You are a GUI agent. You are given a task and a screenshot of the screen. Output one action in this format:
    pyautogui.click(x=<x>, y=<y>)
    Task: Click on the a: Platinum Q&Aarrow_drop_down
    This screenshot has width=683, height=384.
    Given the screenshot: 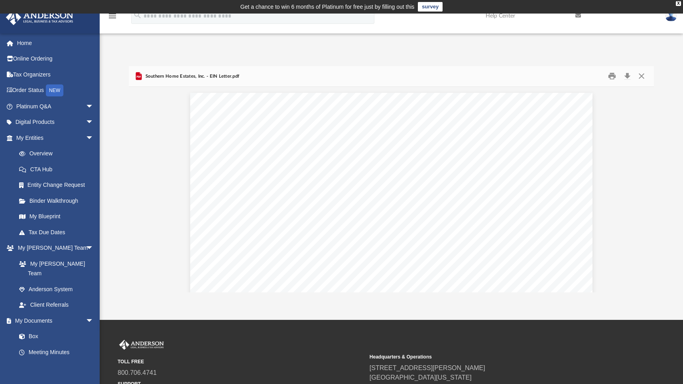 What is the action you would take?
    pyautogui.click(x=55, y=106)
    